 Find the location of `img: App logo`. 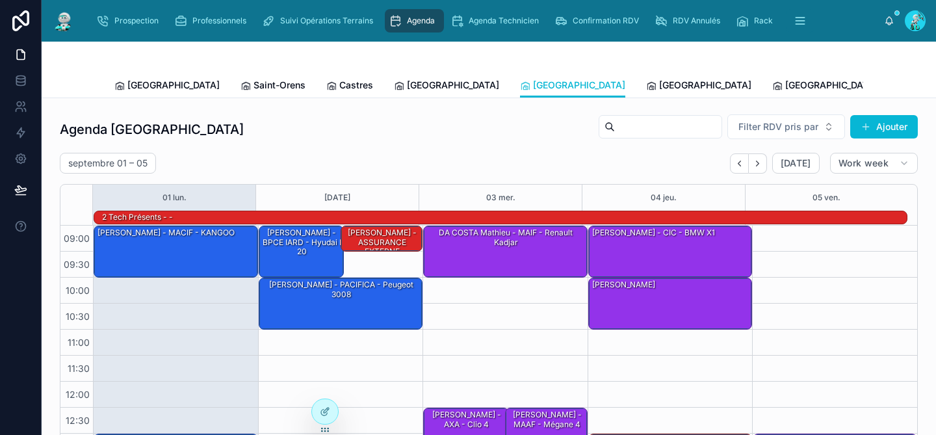

img: App logo is located at coordinates (64, 21).